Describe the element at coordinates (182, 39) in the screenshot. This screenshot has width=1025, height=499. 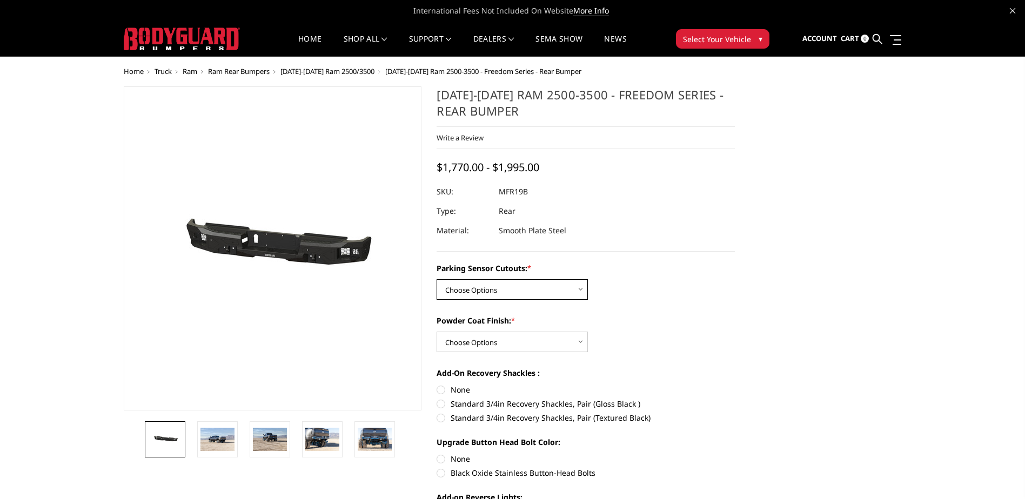
I see `img: BODYGUARD BUMPERS` at that location.